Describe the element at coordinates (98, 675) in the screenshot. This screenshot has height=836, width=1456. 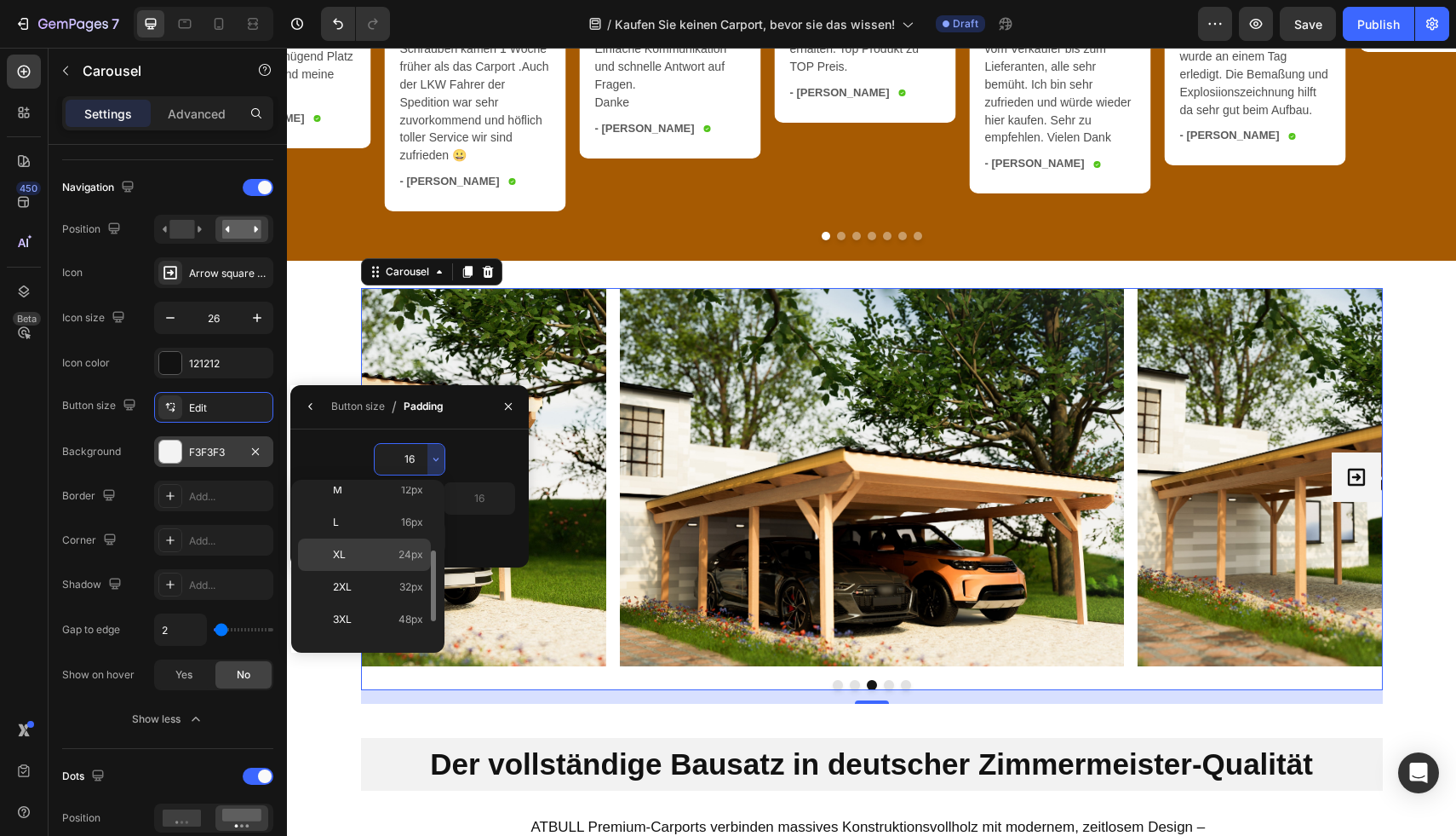
I see `div: Show on hover` at that location.